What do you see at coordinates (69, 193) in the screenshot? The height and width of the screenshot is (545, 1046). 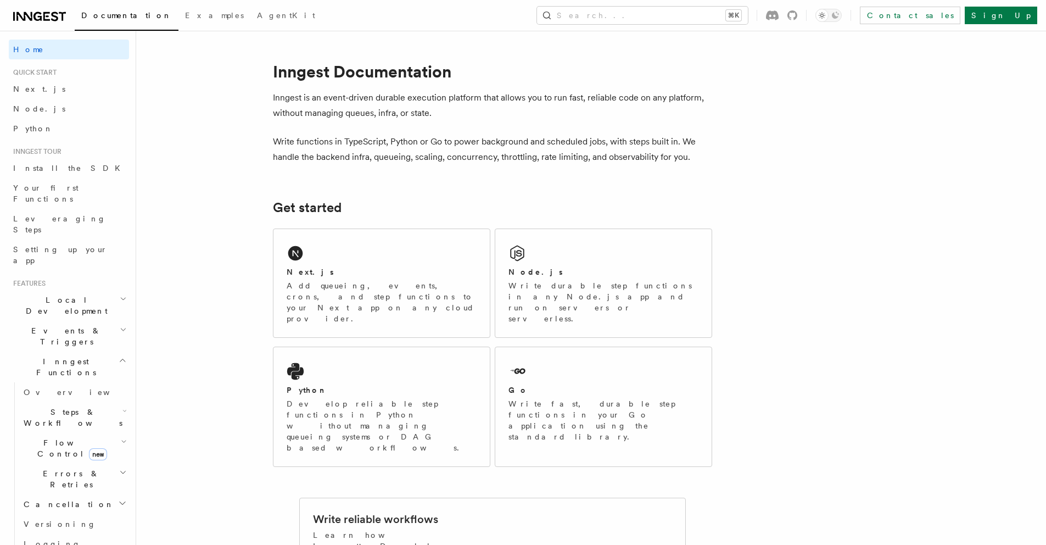 I see `a: Your first Functions` at bounding box center [69, 193].